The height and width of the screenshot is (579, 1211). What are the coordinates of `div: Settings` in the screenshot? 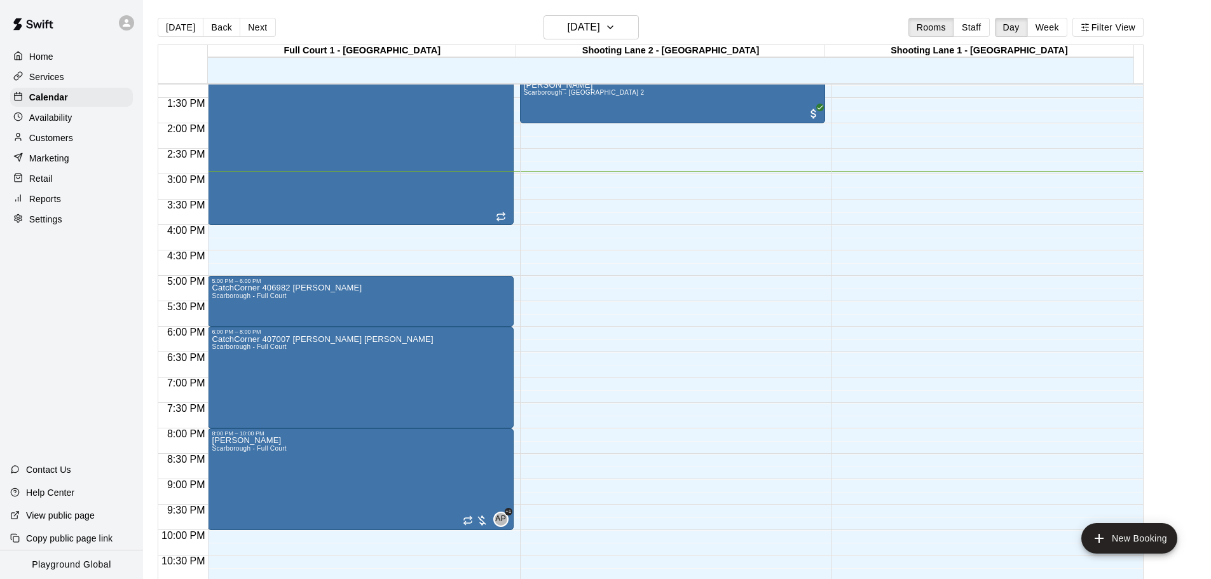 It's located at (71, 219).